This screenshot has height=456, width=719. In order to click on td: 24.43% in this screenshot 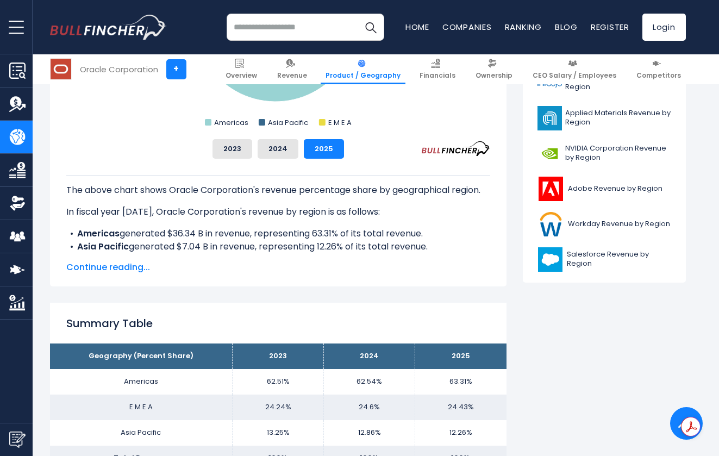, I will do `click(461, 407)`.